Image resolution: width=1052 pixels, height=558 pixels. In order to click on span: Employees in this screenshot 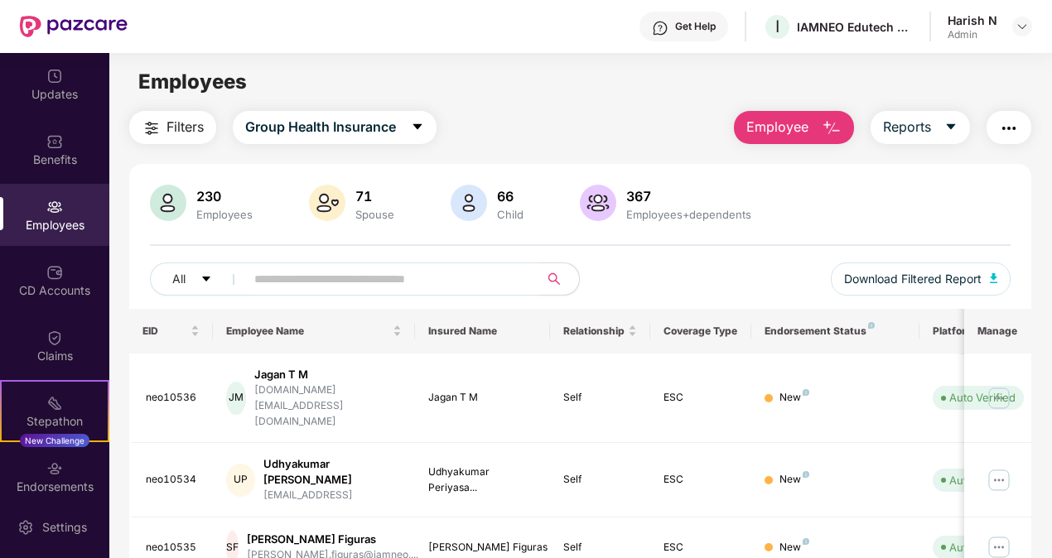, I will do `click(192, 81)`.